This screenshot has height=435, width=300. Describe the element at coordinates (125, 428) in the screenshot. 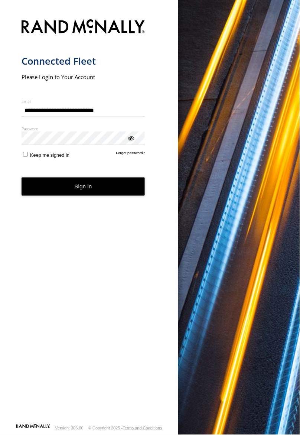

I see `div: © Copyright 2025 -` at that location.